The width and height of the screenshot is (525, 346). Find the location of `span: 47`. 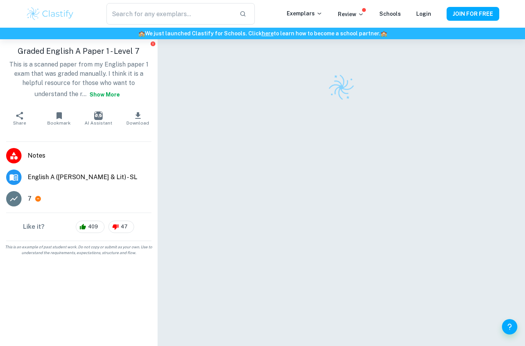

span: 47 is located at coordinates (124, 227).